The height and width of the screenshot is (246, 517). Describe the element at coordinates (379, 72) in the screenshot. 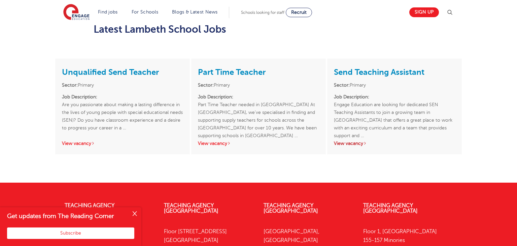

I see `a: Send Teaching Assistant` at that location.